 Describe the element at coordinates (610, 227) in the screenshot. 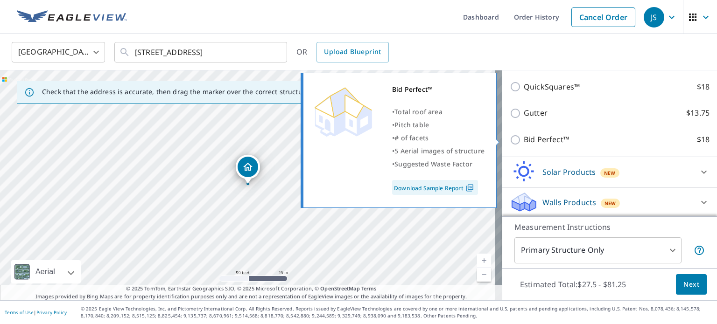

I see `p: Measurement Instructions` at that location.